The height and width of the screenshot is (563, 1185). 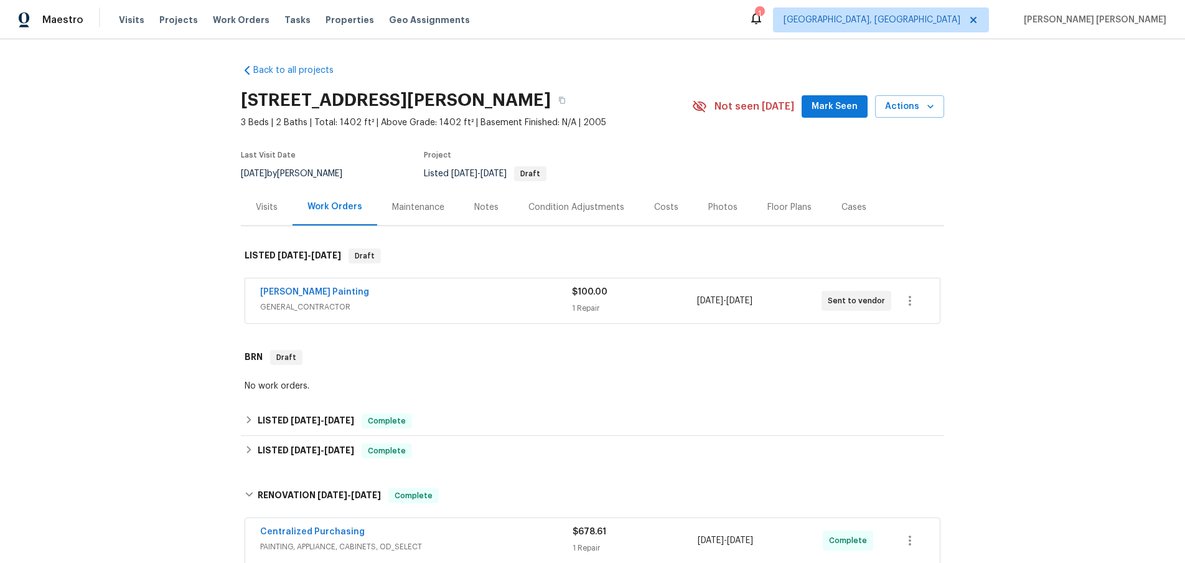 I want to click on span: Maestro, so click(x=63, y=20).